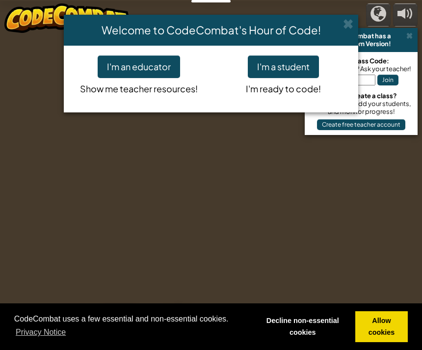 This screenshot has height=350, width=422. I want to click on p: I'm ready to code!, so click(283, 87).